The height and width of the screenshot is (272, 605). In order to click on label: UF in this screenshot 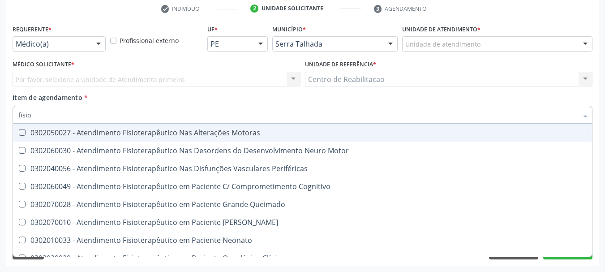, I will do `click(212, 29)`.